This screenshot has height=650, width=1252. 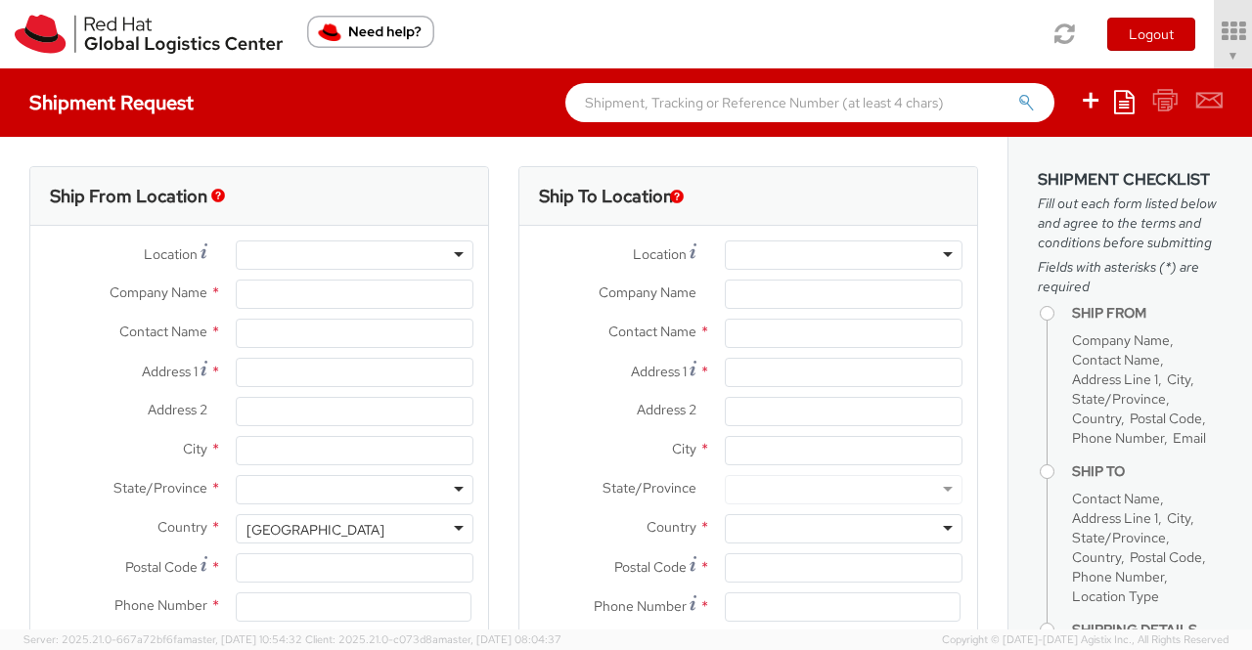 I want to click on h4: Ship To, so click(x=1147, y=471).